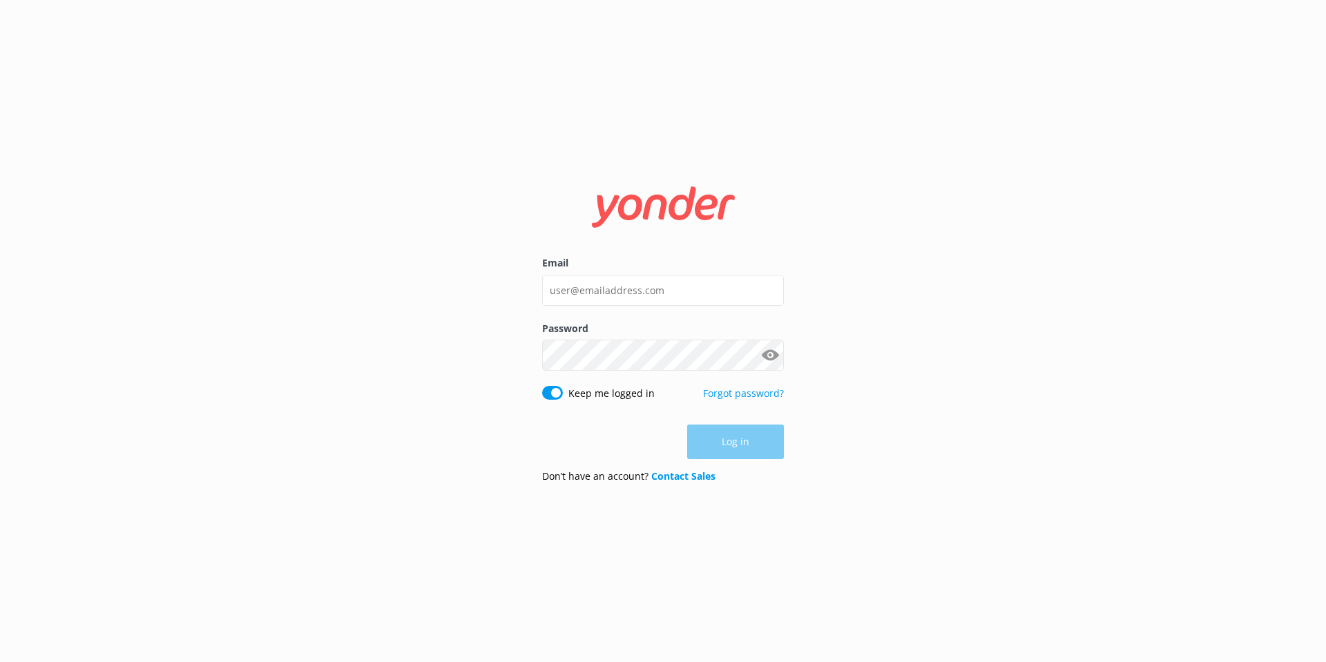 This screenshot has height=662, width=1326. I want to click on a: Forgot password?, so click(743, 393).